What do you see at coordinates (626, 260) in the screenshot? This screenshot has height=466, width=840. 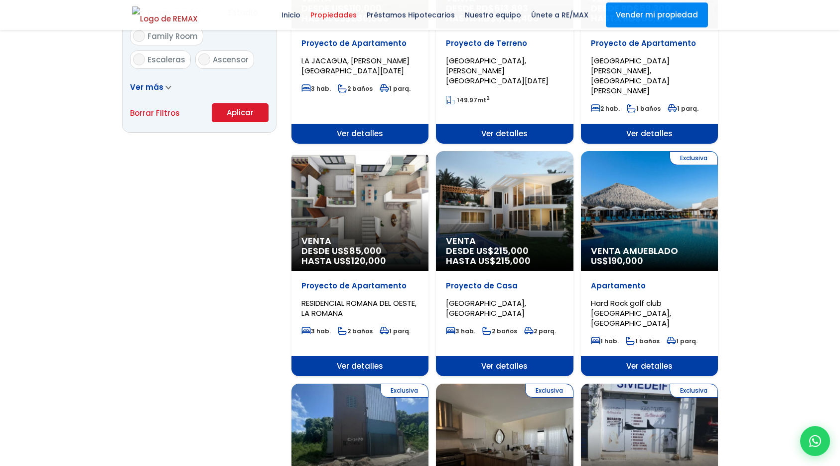 I see `span: 190,000` at bounding box center [626, 260].